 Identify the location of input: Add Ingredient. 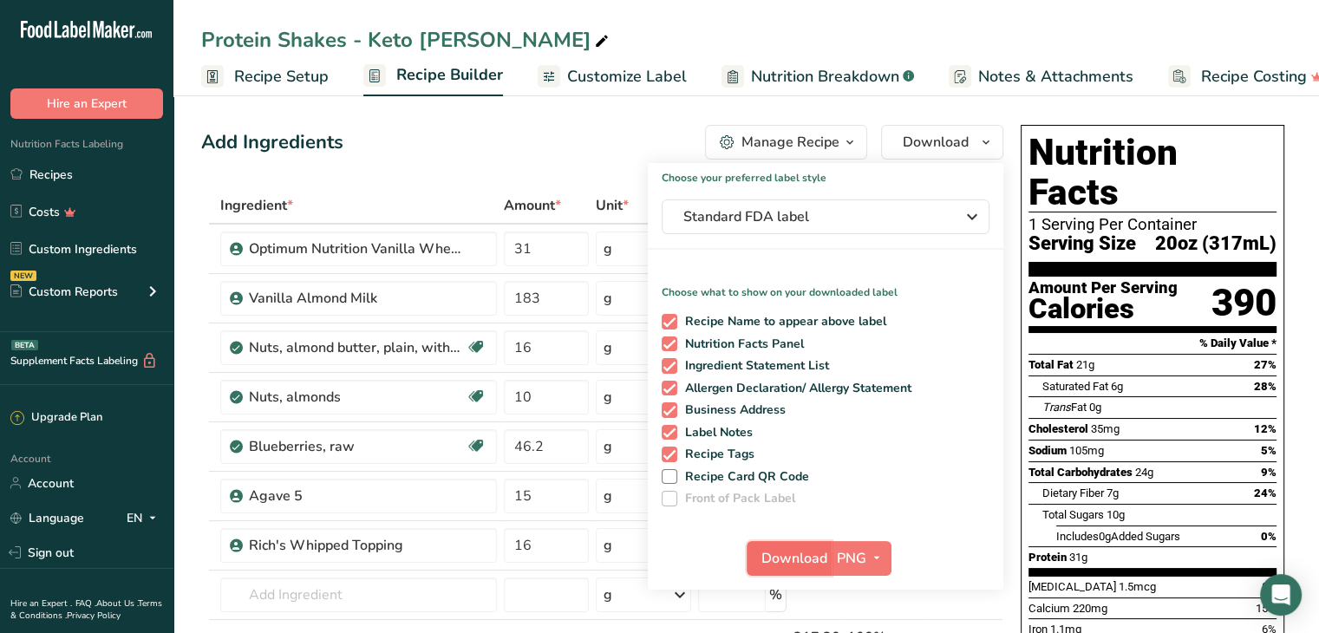
(358, 595).